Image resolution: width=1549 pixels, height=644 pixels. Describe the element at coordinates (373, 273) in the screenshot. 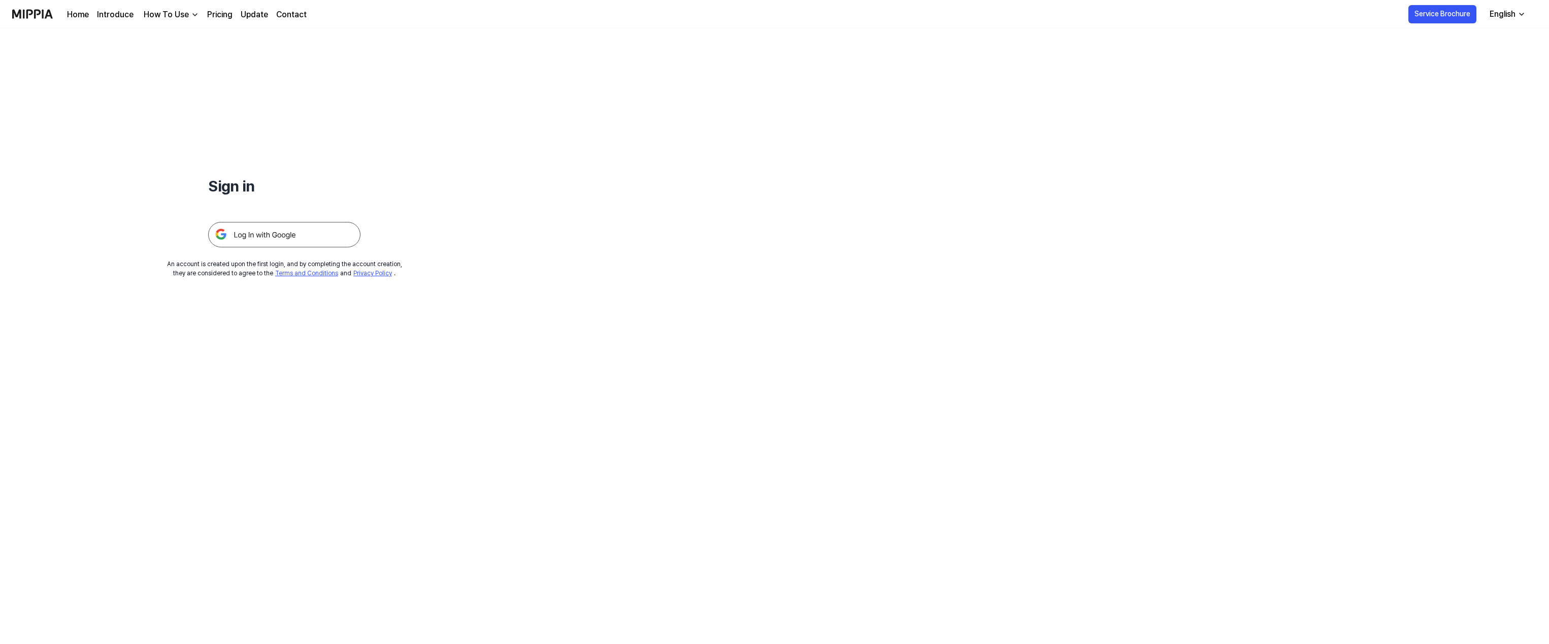

I see `a: Privacy Policy` at that location.